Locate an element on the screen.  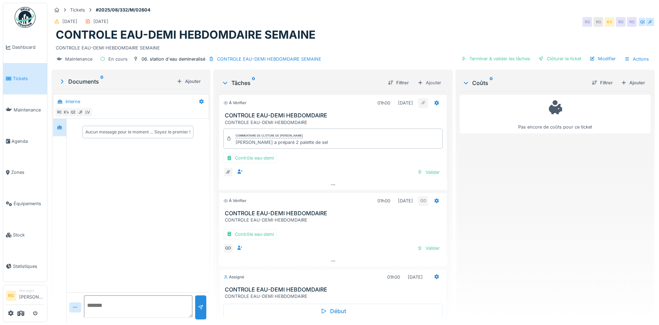
div: LV is located at coordinates (87, 112).